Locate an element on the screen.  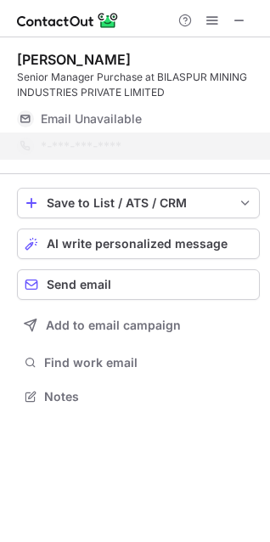
span: Add to email campaign is located at coordinates (113, 326).